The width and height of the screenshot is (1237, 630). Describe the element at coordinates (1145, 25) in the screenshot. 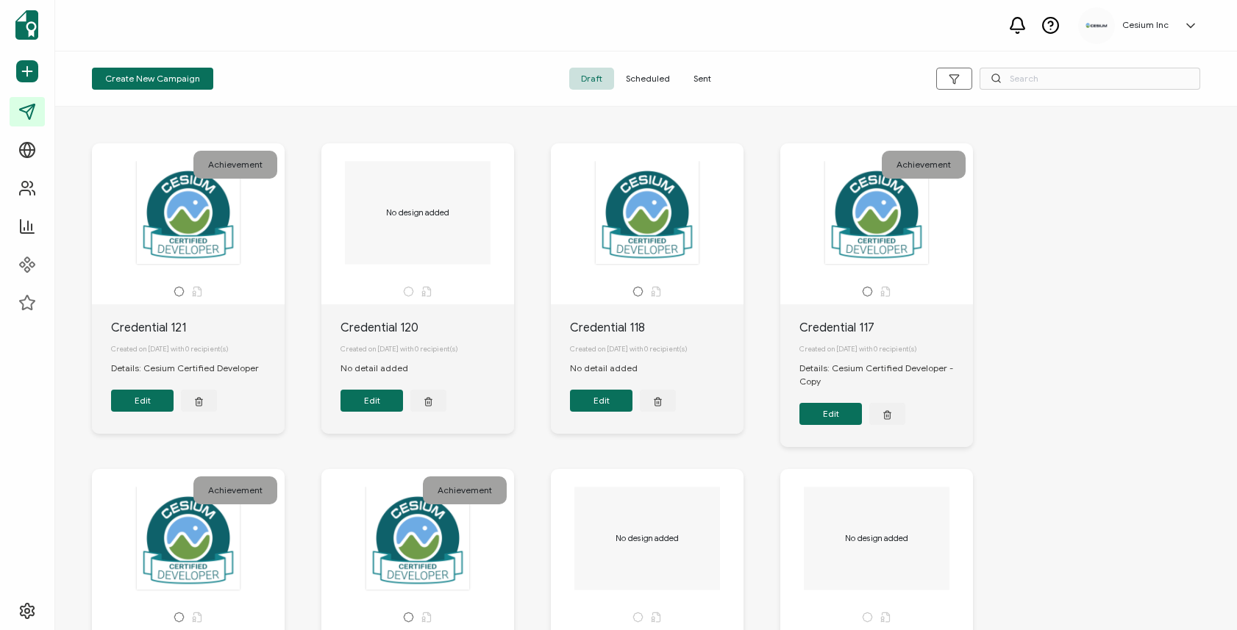

I see `h5: Cesium Inc` at that location.